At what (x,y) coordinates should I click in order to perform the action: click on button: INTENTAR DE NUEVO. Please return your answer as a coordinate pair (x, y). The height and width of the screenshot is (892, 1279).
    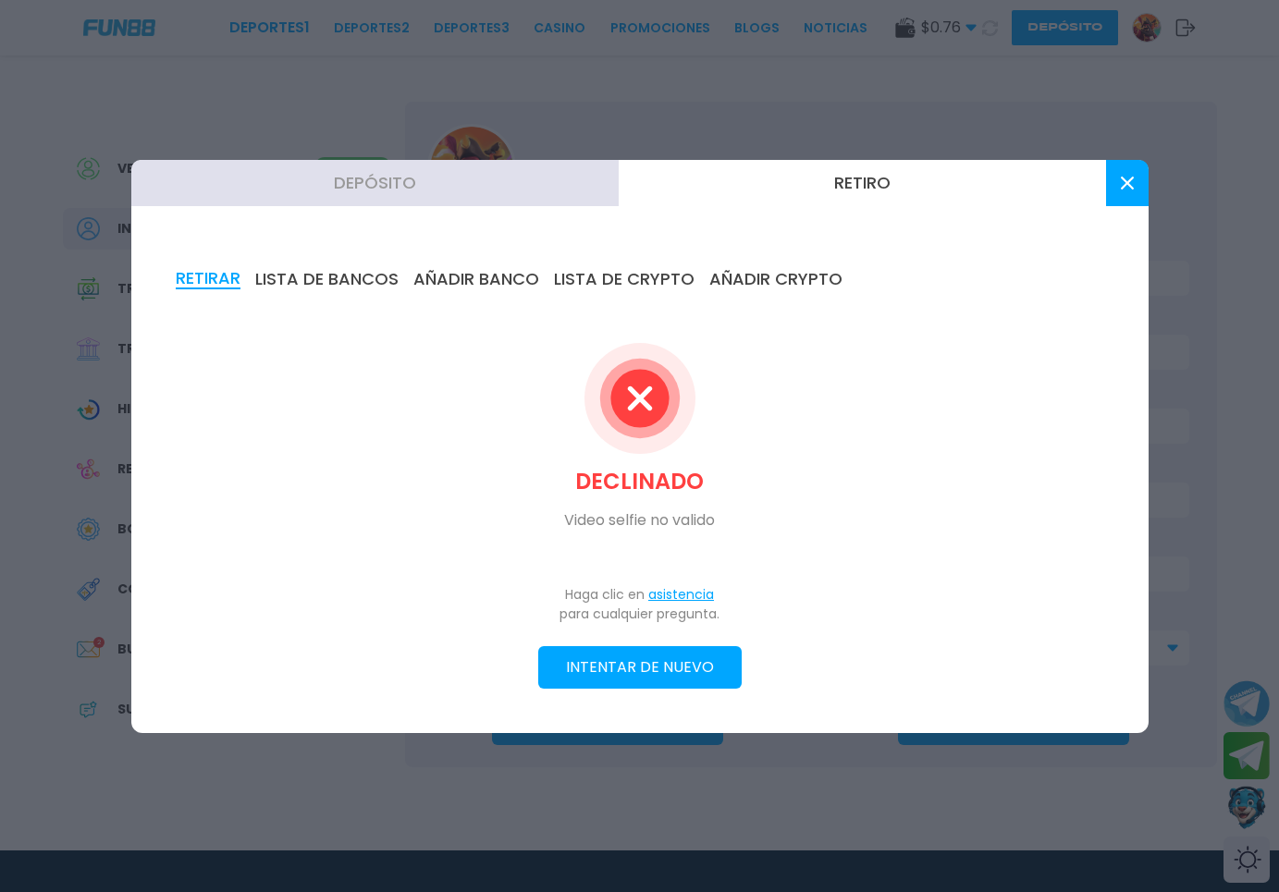
    Looking at the image, I should click on (640, 667).